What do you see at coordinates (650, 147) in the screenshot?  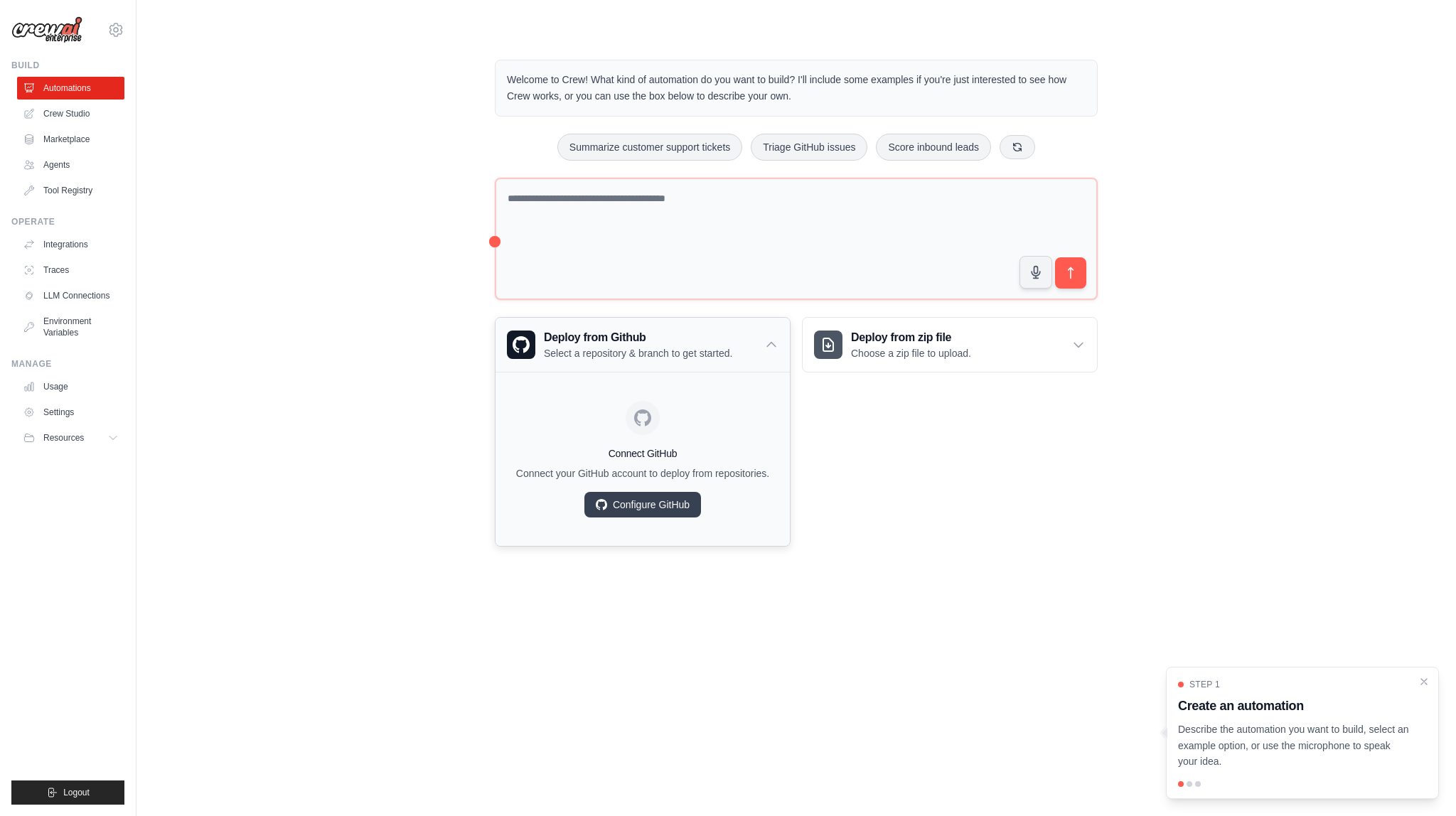 I see `button: Summarize customer support tickets` at bounding box center [650, 147].